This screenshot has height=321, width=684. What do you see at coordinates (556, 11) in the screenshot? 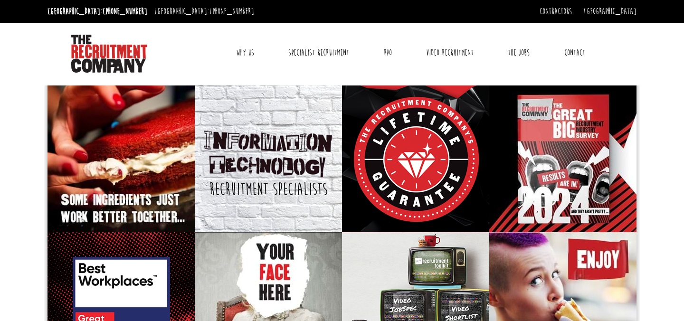
I see `a: Contractors` at bounding box center [556, 11].